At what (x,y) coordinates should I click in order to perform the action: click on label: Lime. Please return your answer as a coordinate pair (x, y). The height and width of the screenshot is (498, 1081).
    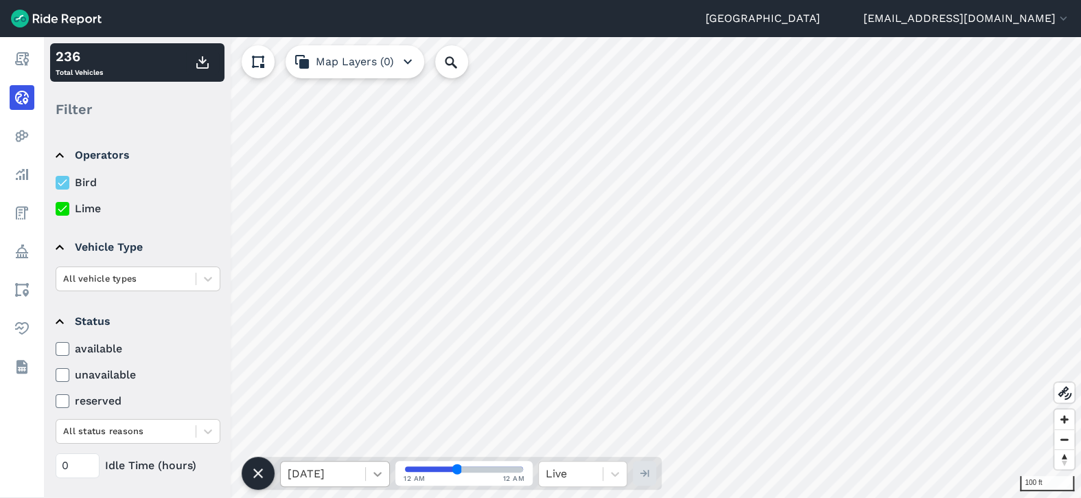
    Looking at the image, I should click on (138, 209).